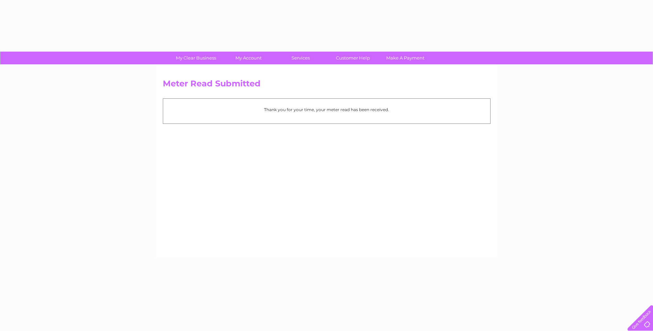 The image size is (653, 331). What do you see at coordinates (353, 58) in the screenshot?
I see `a: Customer Help` at bounding box center [353, 58].